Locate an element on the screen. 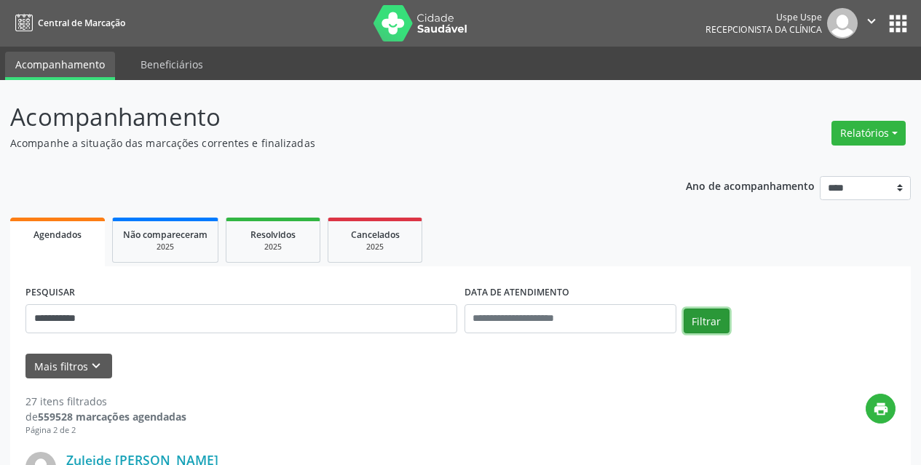  a: Acompanhamento is located at coordinates (60, 66).